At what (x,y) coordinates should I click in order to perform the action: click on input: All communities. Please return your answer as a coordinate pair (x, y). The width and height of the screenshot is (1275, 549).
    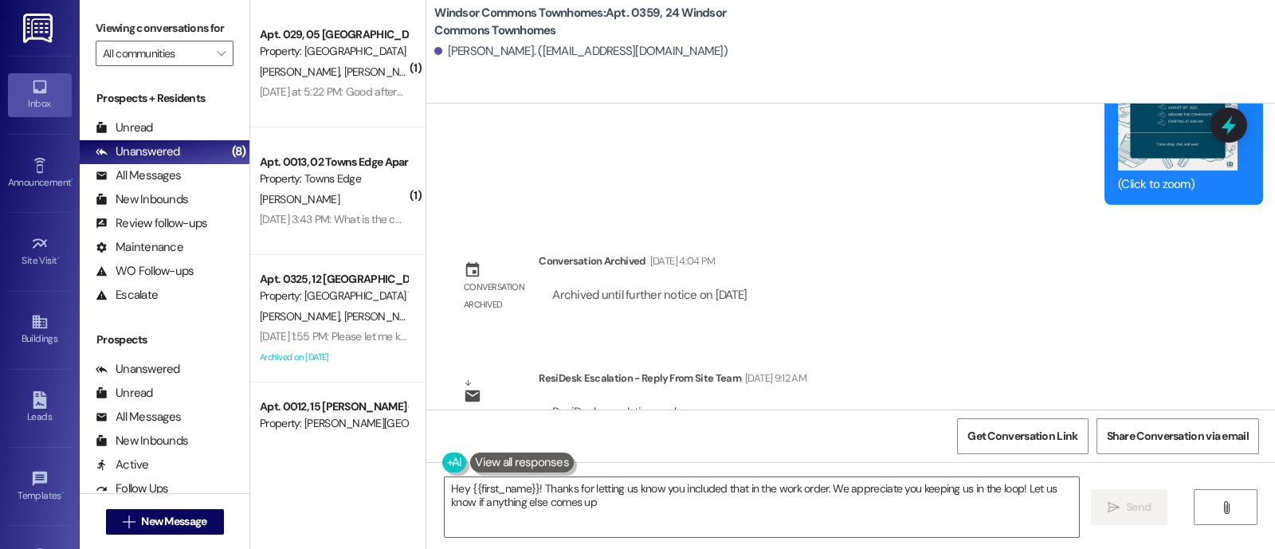
    Looking at the image, I should click on (155, 53).